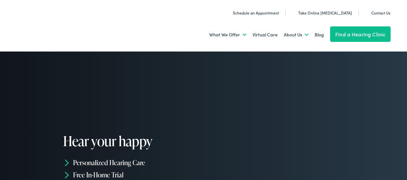 The width and height of the screenshot is (407, 180). What do you see at coordinates (252, 13) in the screenshot?
I see `a: Schedule an Appointment` at bounding box center [252, 13].